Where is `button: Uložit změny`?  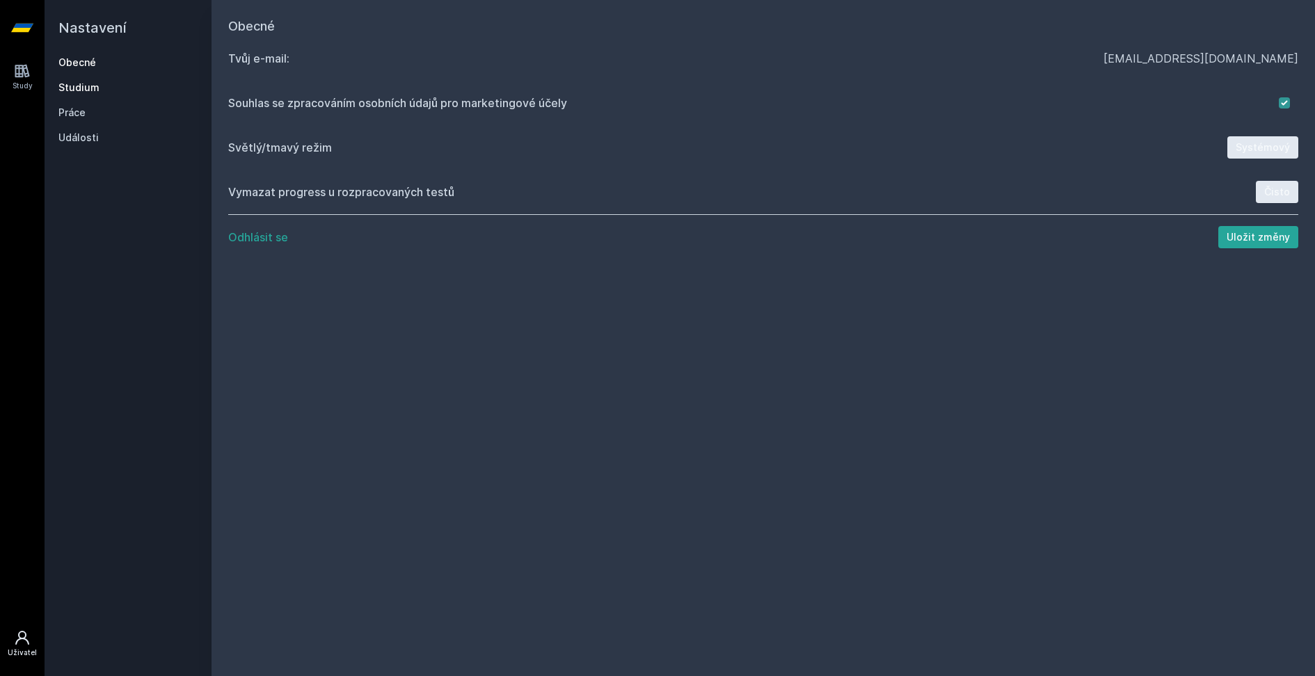
button: Uložit změny is located at coordinates (1258, 237).